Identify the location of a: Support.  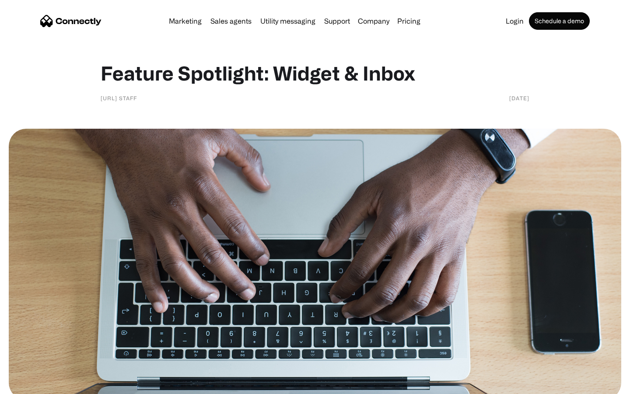
(337, 21).